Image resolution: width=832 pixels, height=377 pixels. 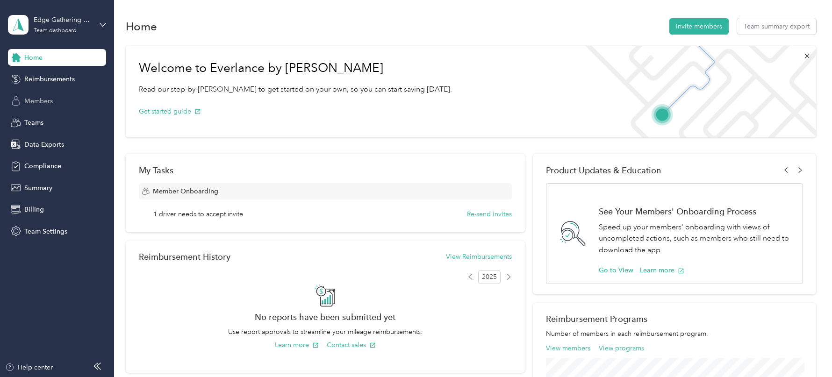 What do you see at coordinates (489, 214) in the screenshot?
I see `button: Re-send invites` at bounding box center [489, 214].